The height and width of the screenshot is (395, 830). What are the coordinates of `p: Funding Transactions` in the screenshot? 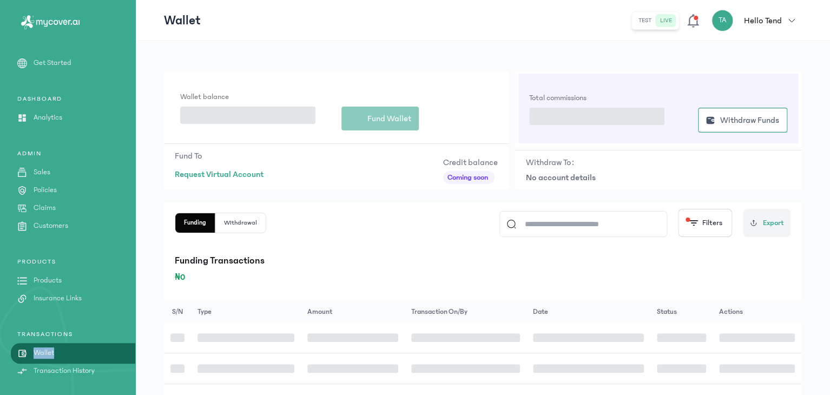 It's located at (482, 261).